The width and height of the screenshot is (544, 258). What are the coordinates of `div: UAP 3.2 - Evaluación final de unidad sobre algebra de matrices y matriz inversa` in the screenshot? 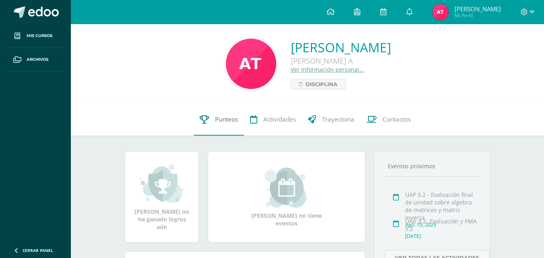 It's located at (441, 206).